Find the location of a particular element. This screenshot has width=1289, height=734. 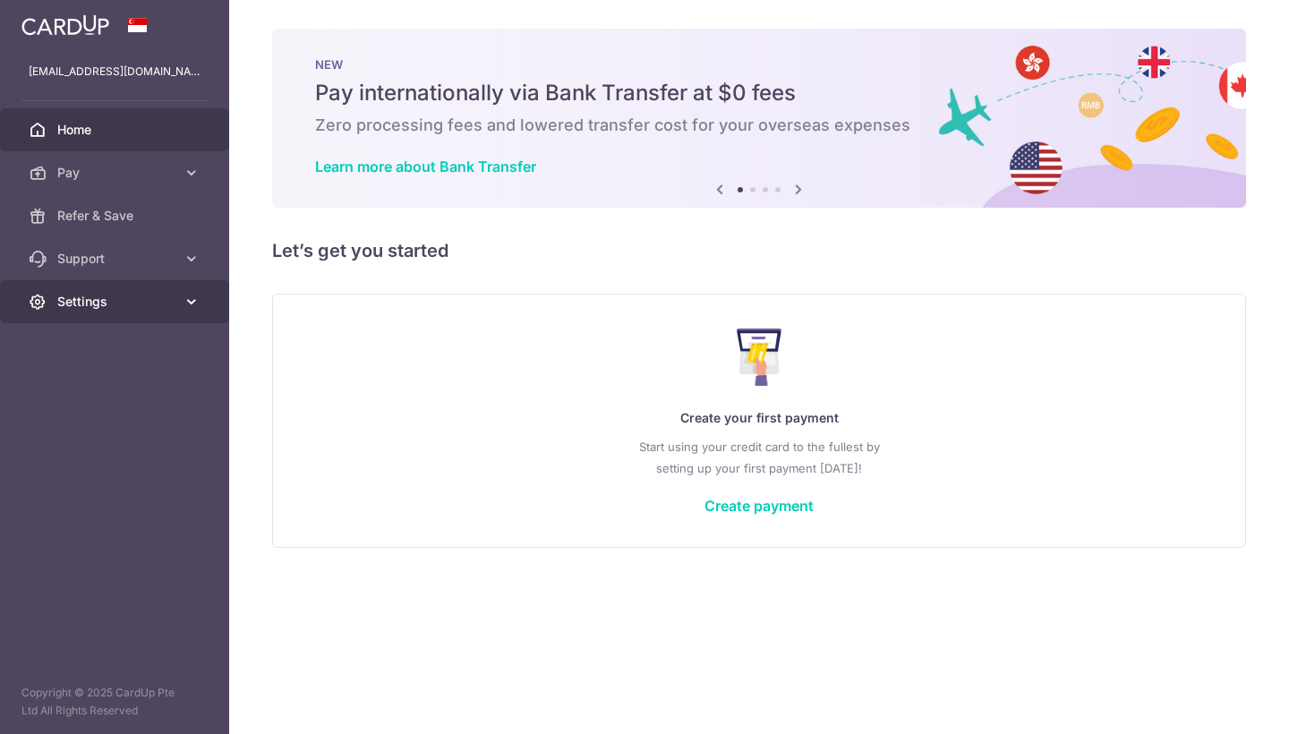

a: Learn more about Bank Transfer is located at coordinates (425, 167).